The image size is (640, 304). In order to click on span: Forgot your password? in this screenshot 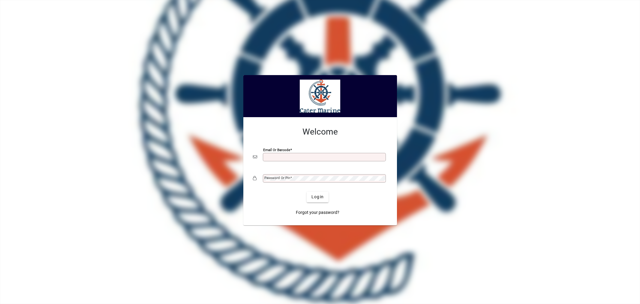, I will do `click(318, 212)`.